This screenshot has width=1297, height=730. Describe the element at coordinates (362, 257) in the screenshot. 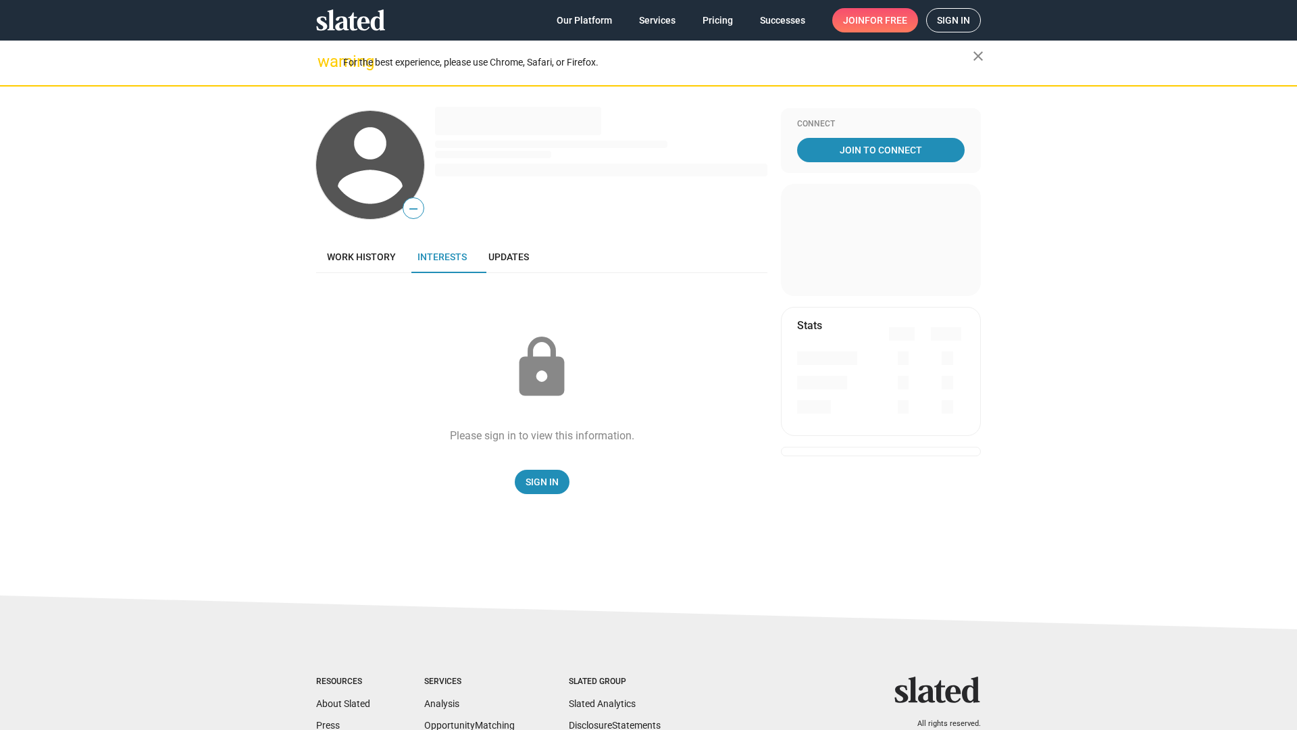

I see `span: Work history` at that location.